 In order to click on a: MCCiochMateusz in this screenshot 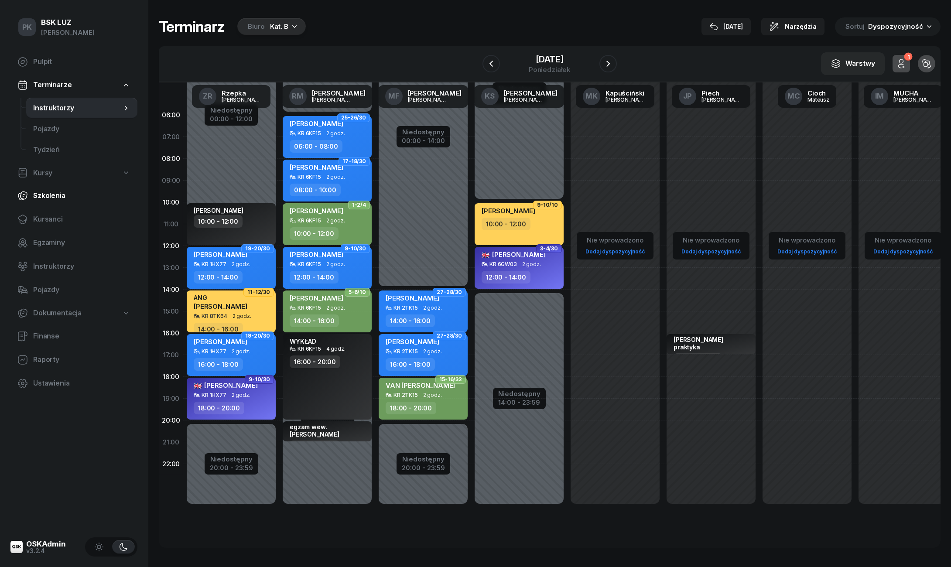, I will do `click(807, 96)`.